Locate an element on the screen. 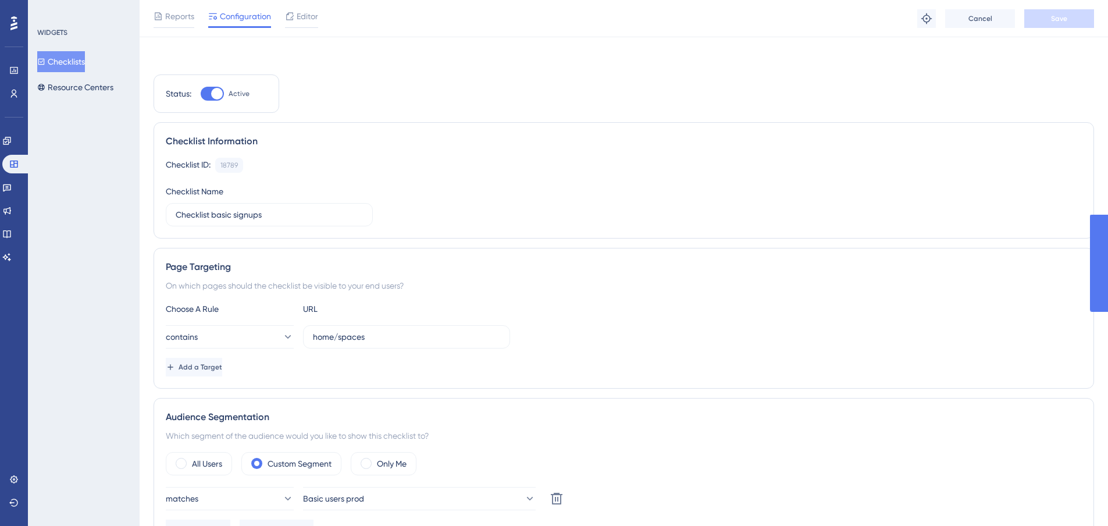  div: Checklist Name is located at coordinates (194, 191).